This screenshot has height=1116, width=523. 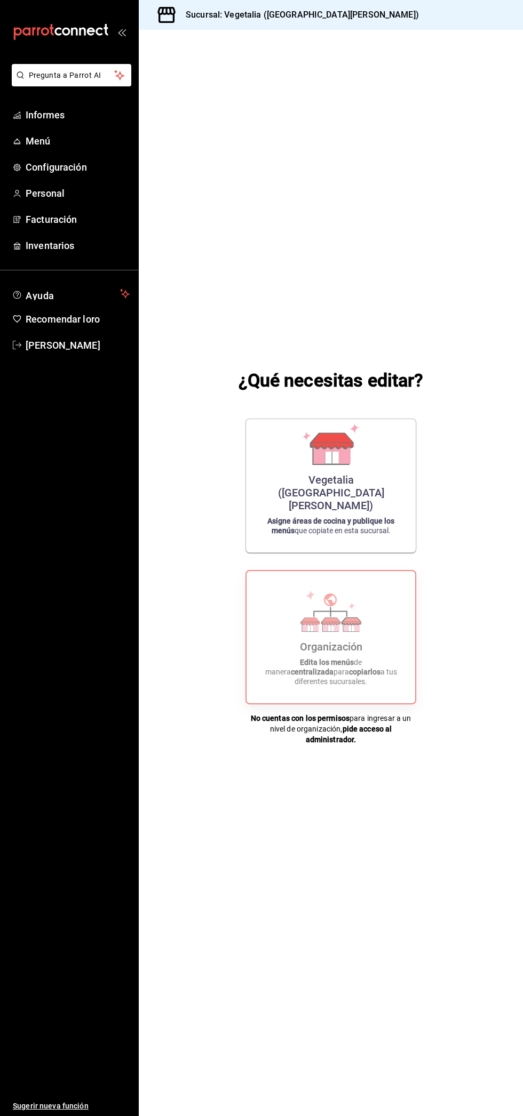 I want to click on button: abrir_cajón_menú, so click(x=122, y=32).